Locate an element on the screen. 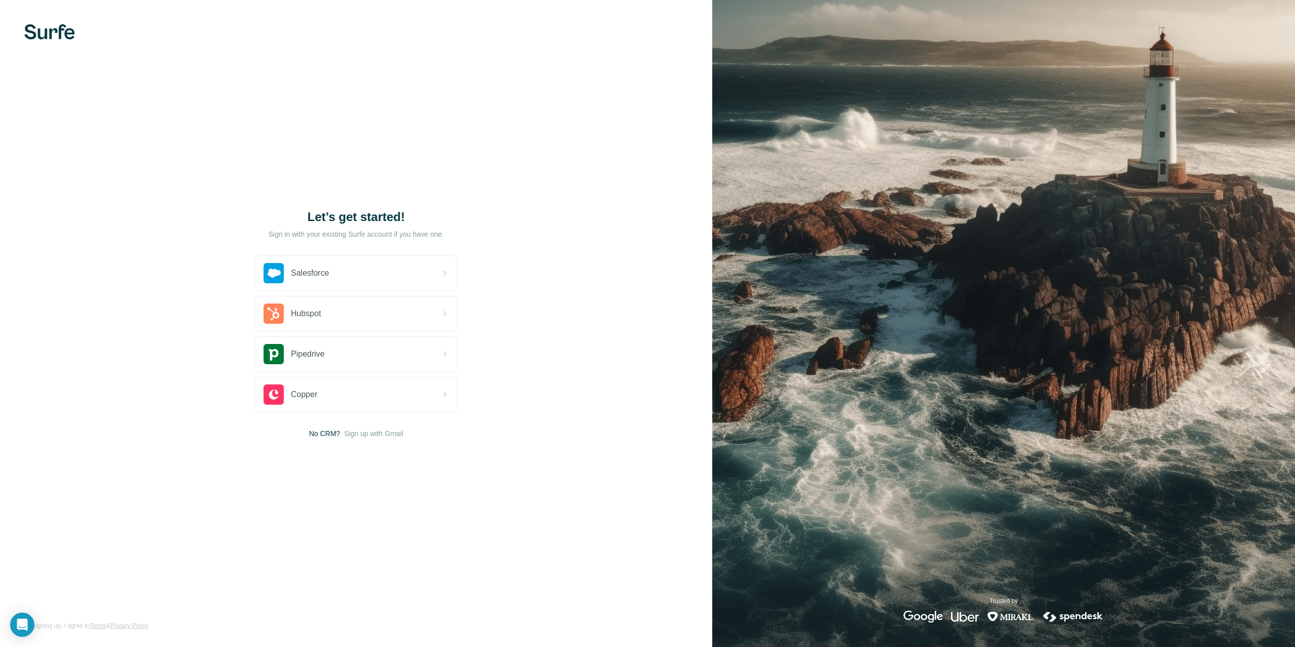 The height and width of the screenshot is (647, 1295). img: uber's logo is located at coordinates (965, 617).